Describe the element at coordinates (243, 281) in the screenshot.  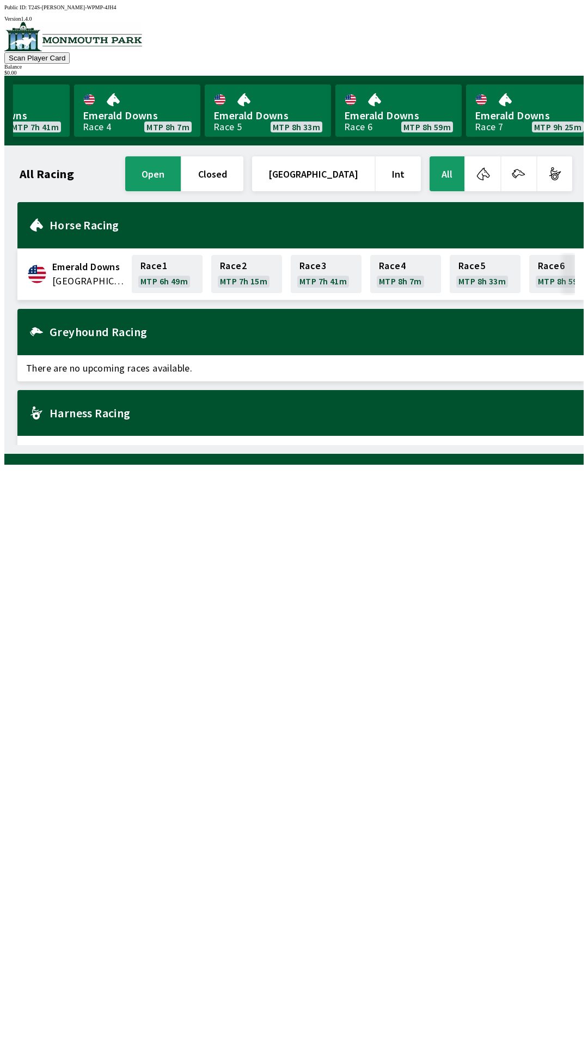
I see `span: MTP 7h 15m` at that location.